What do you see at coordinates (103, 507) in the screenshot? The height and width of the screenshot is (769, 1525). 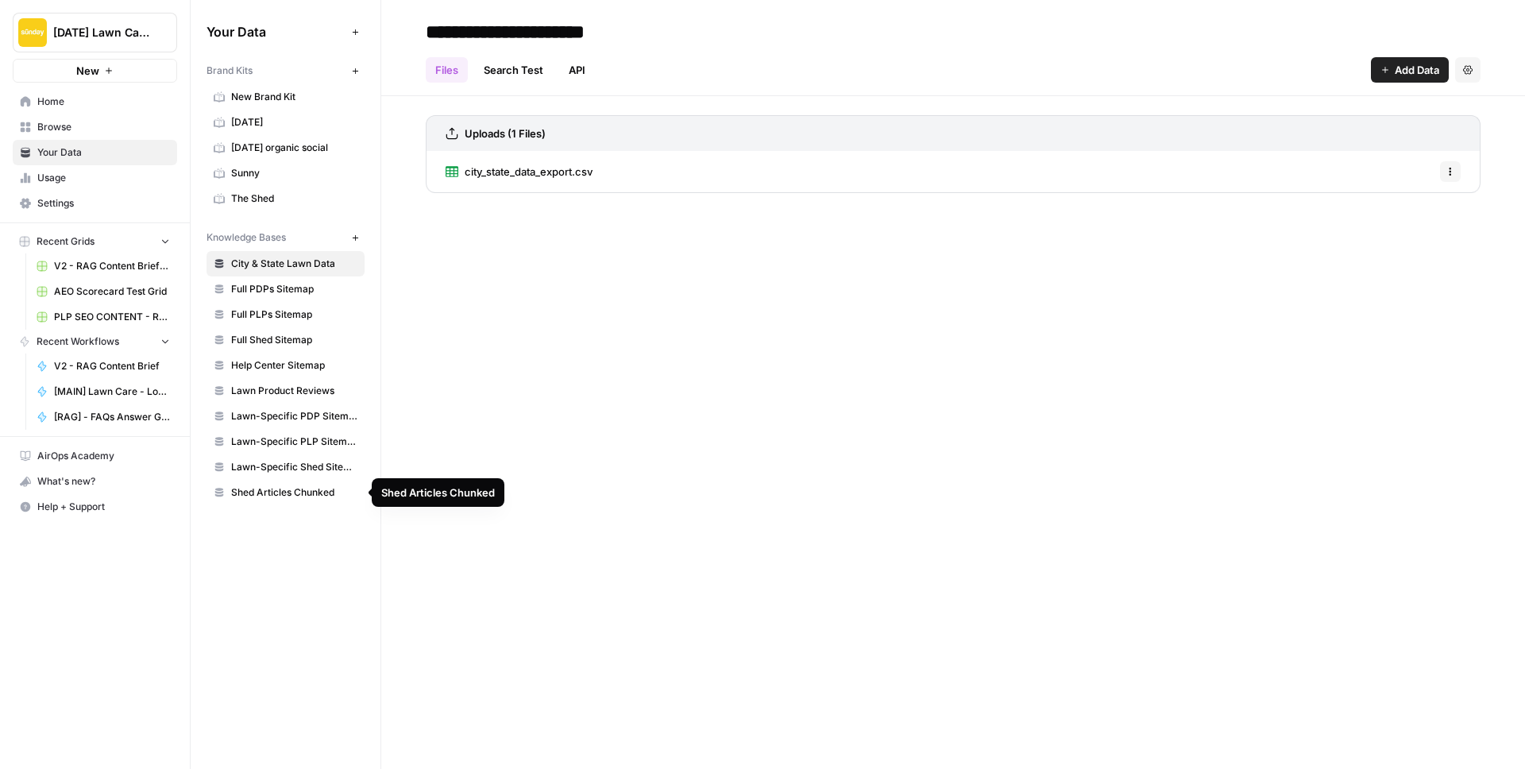 I see `span: Help + Support` at bounding box center [103, 507].